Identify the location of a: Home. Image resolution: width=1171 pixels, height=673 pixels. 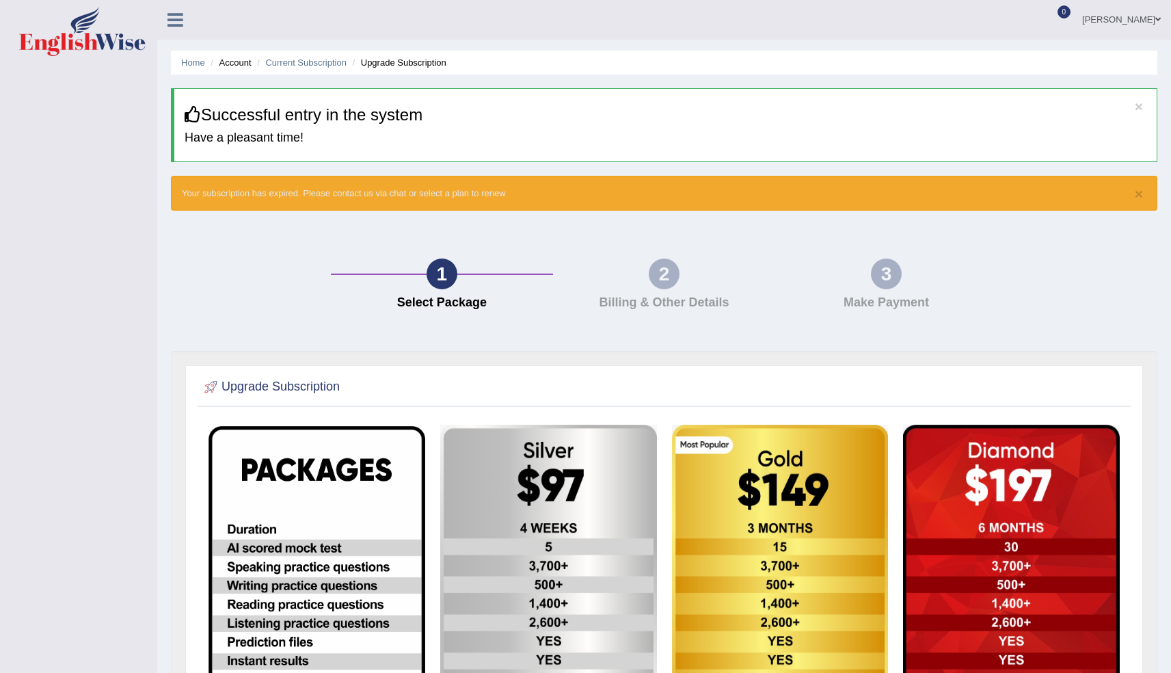
(193, 62).